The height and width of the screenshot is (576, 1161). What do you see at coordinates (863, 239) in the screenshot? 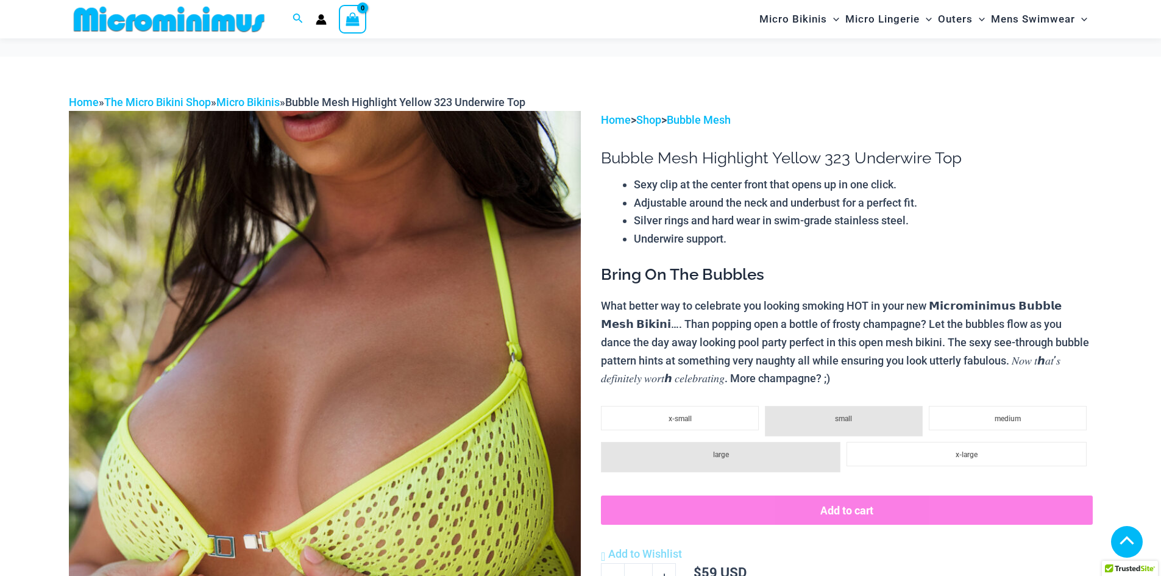
I see `li: Underwire support.` at bounding box center [863, 239].